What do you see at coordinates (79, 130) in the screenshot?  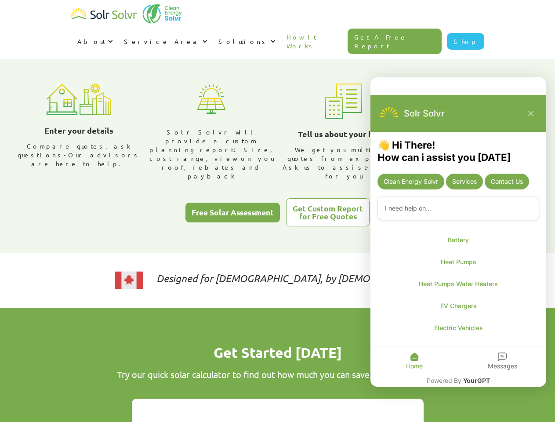 I see `h3: Enter your details` at bounding box center [79, 130].